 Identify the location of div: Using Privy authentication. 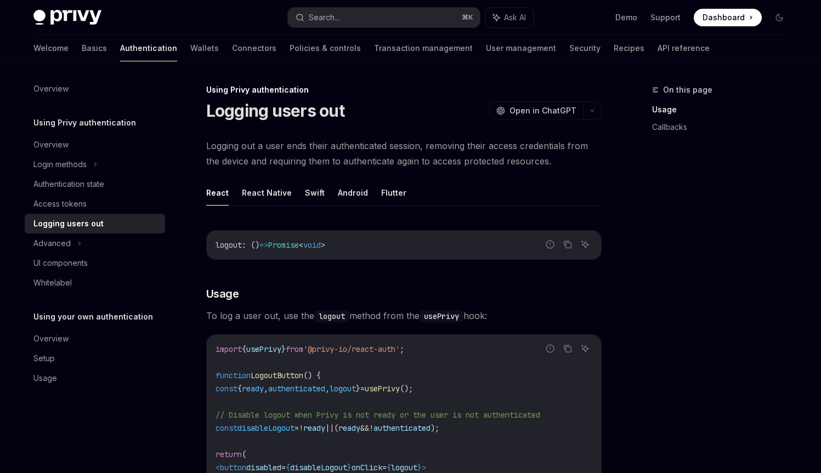
(404, 90).